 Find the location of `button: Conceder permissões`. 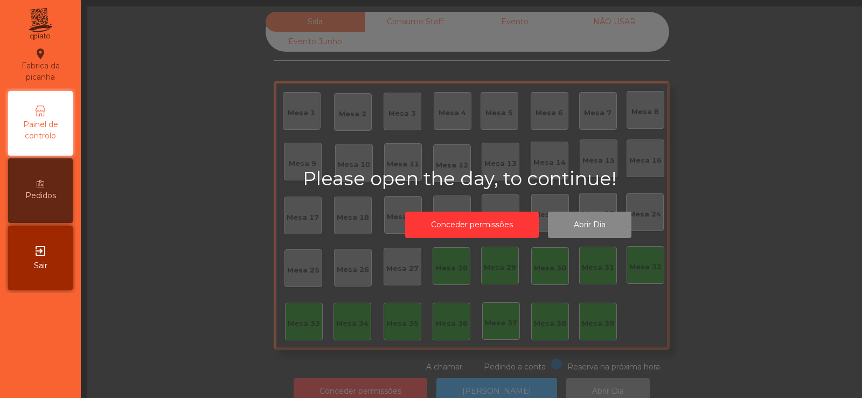

button: Conceder permissões is located at coordinates (472, 225).